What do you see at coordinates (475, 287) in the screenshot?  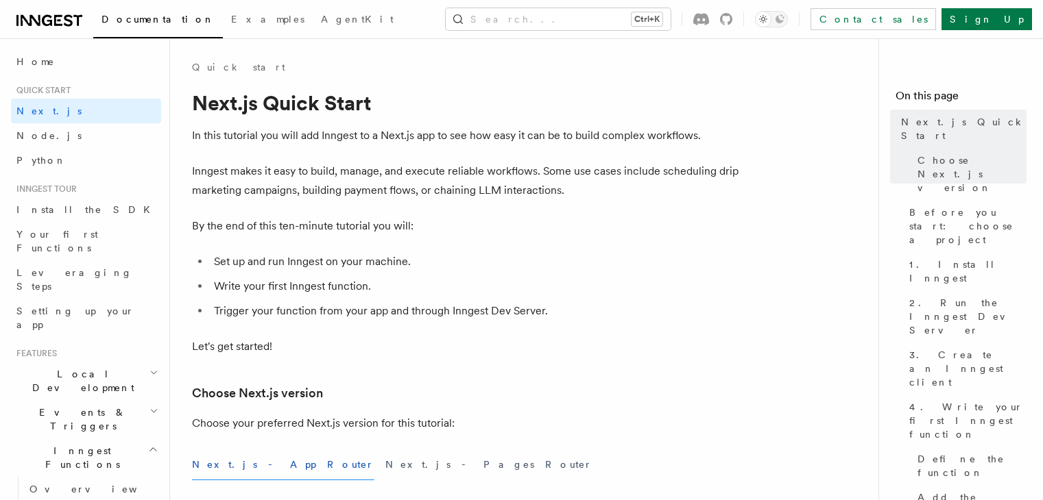 I see `li: Write your first Inngest function.` at bounding box center [475, 287].